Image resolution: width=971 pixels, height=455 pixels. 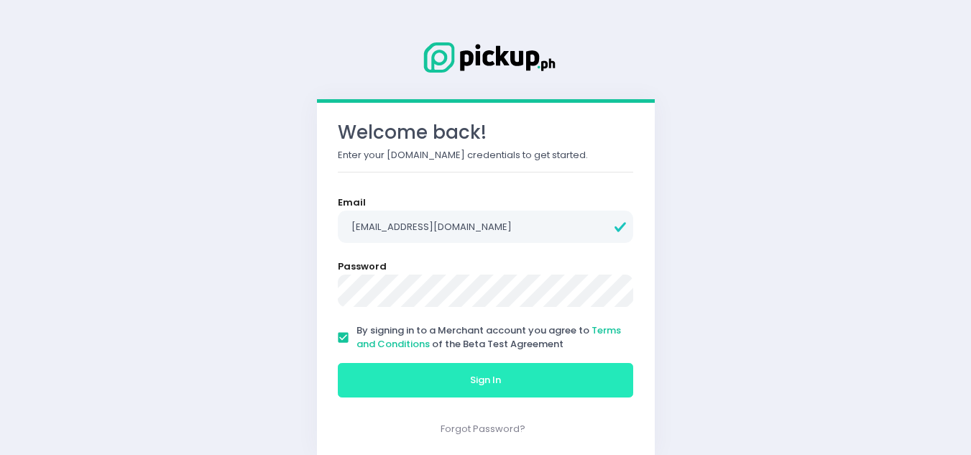 I want to click on span: Sign In, so click(x=485, y=379).